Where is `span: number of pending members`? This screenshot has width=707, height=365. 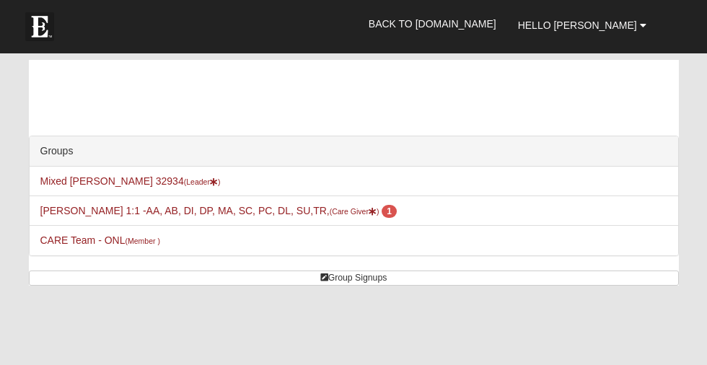
span: number of pending members is located at coordinates (389, 211).